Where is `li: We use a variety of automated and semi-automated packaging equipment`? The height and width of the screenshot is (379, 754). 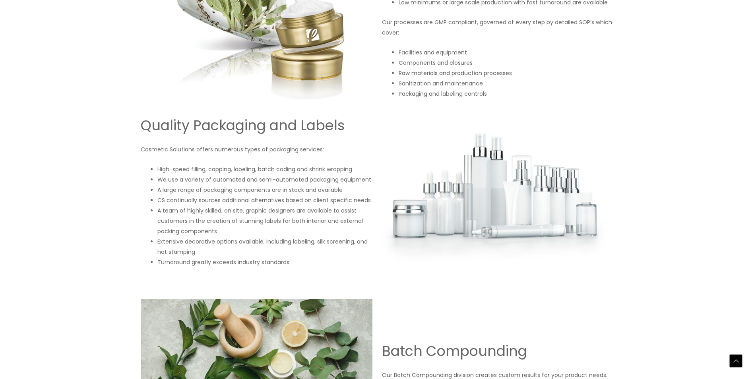
li: We use a variety of automated and semi-automated packaging equipment is located at coordinates (265, 180).